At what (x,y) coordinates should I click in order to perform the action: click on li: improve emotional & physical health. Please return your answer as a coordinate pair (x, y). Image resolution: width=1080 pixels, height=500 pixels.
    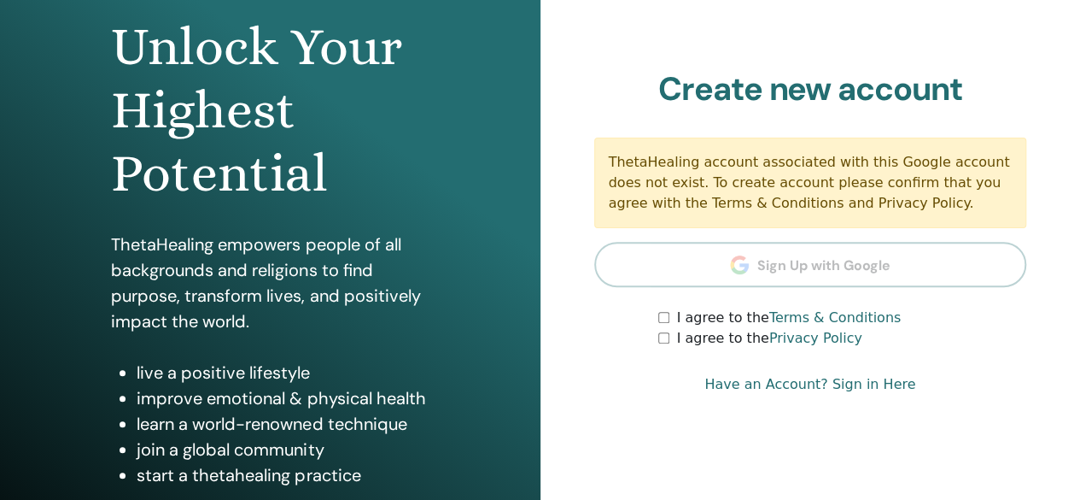
    Looking at the image, I should click on (283, 398).